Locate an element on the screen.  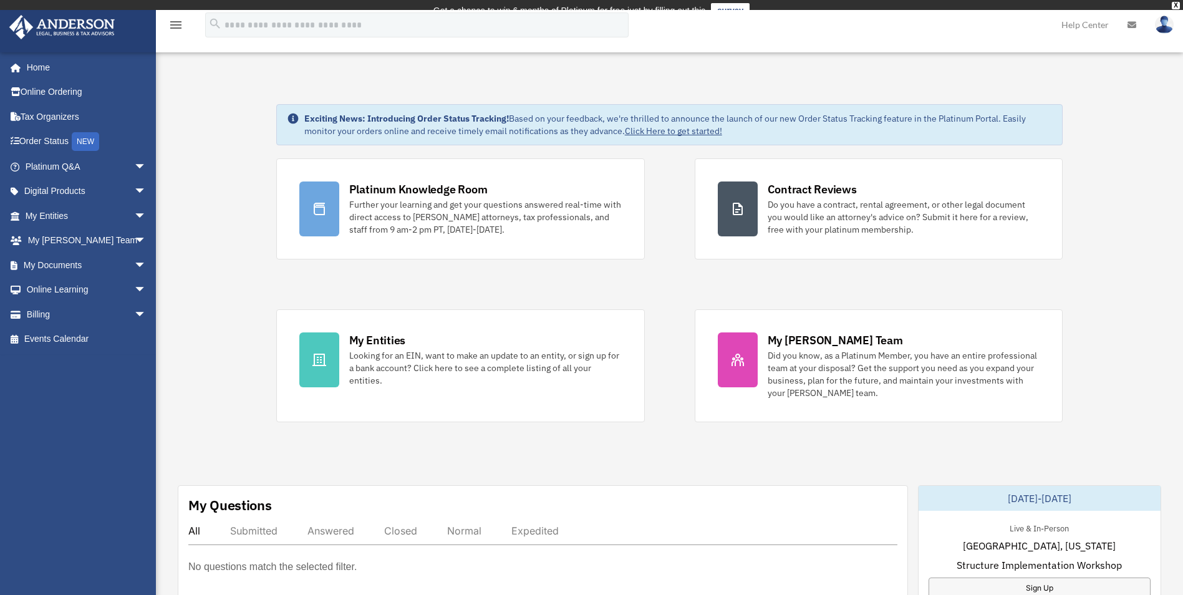
div: close is located at coordinates (1175, 6).